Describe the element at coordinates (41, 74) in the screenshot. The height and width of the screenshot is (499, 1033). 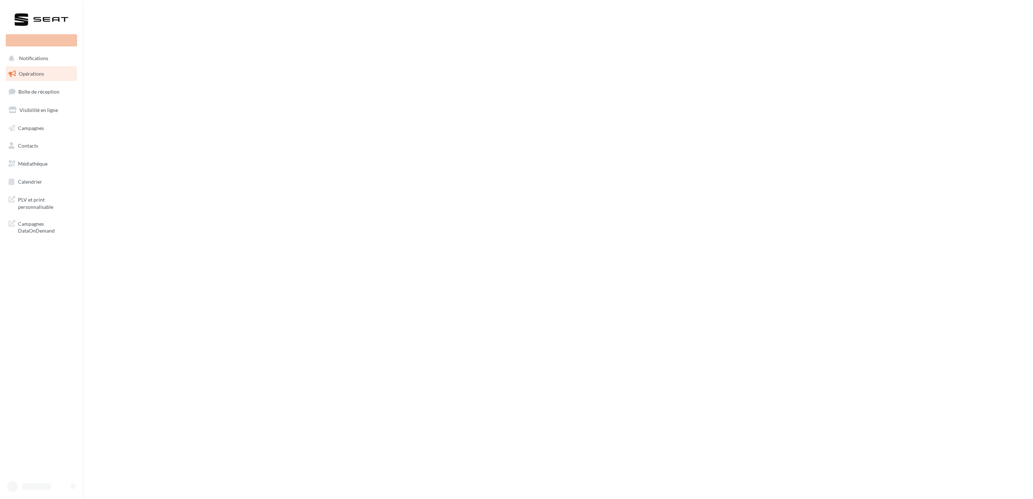
I see `a: Opérations` at that location.